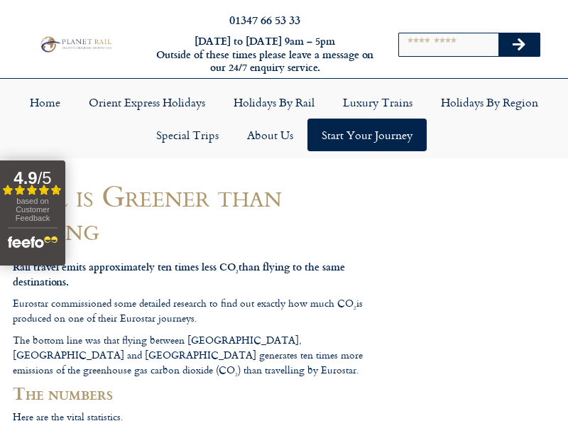 The image size is (568, 426). Describe the element at coordinates (192, 212) in the screenshot. I see `h1: Rail is Greener than Flying` at that location.